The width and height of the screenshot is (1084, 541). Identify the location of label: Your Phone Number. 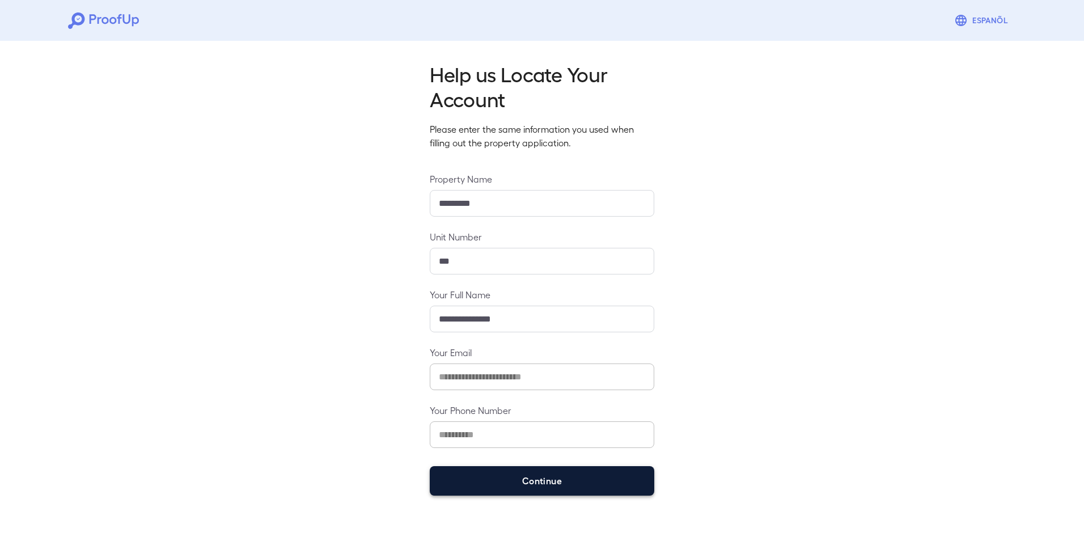
(542, 410).